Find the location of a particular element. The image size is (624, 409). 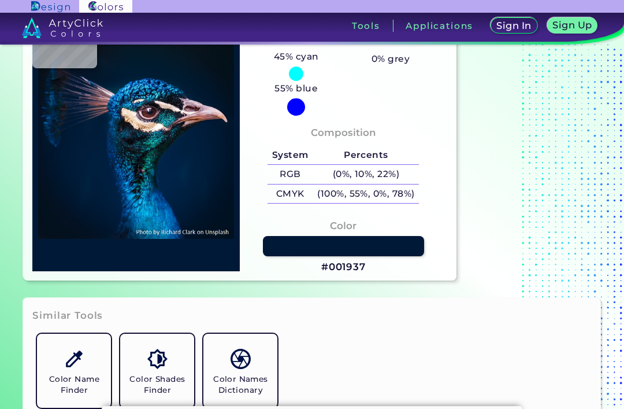

h5: (100%, 55%, 0%, 78%) is located at coordinates (366, 194).